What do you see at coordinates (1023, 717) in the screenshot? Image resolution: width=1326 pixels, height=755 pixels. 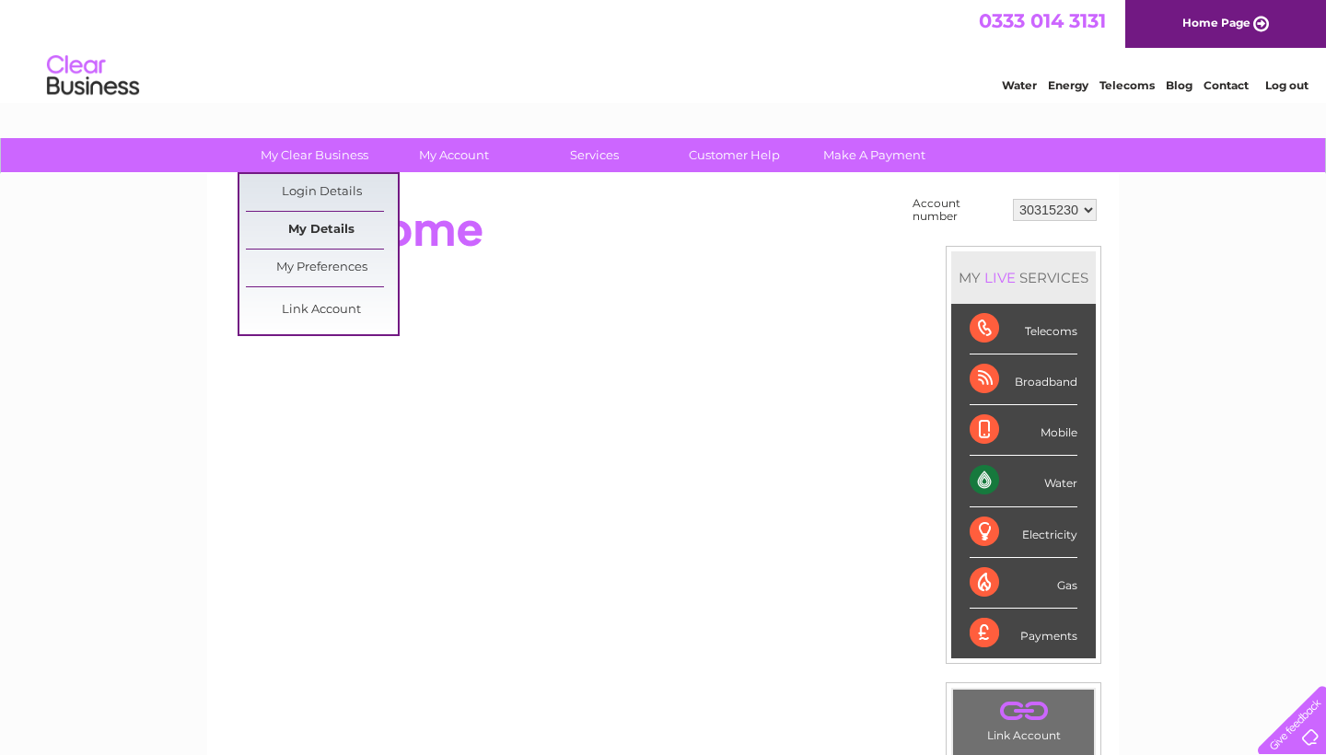 I see `td: Link Account` at bounding box center [1023, 717].